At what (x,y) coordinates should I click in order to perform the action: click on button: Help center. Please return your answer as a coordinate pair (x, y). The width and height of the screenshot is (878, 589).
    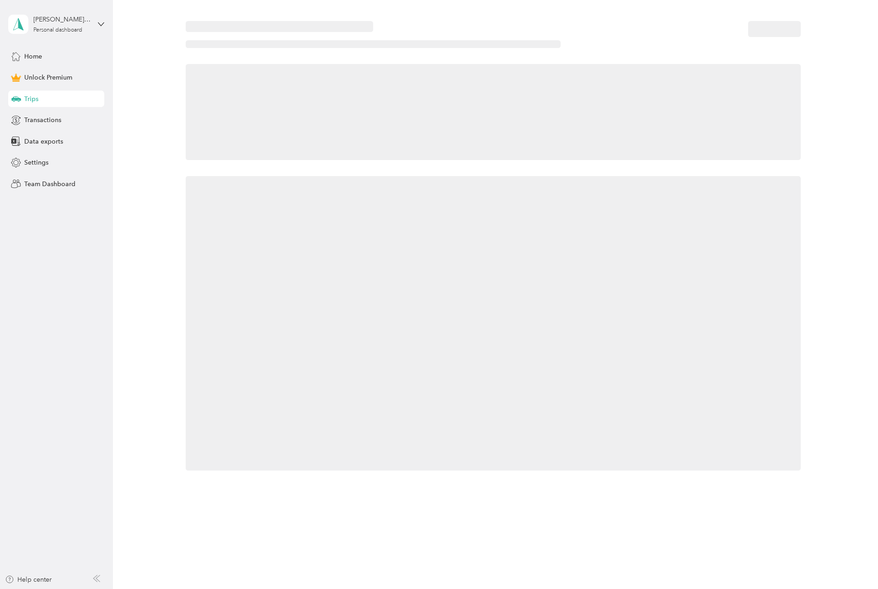
    Looking at the image, I should click on (28, 579).